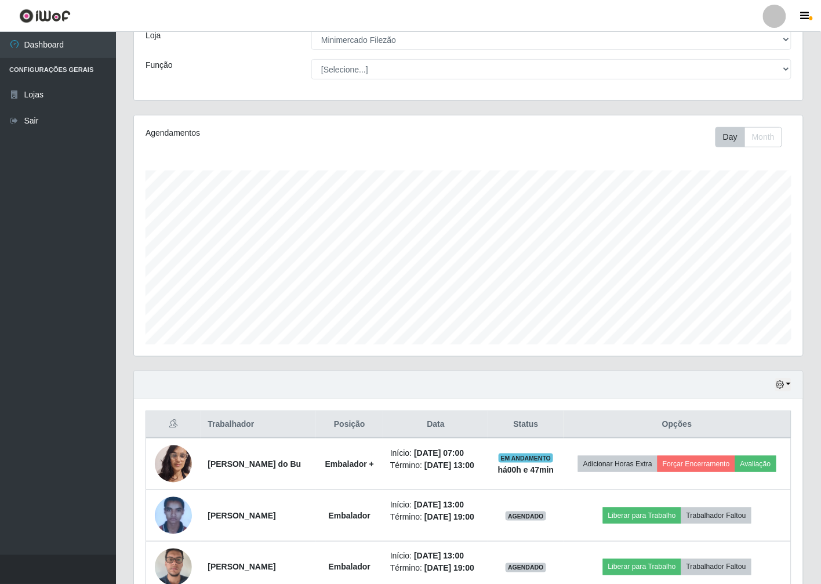 This screenshot has height=584, width=821. What do you see at coordinates (435, 424) in the screenshot?
I see `th: Data` at bounding box center [435, 424].